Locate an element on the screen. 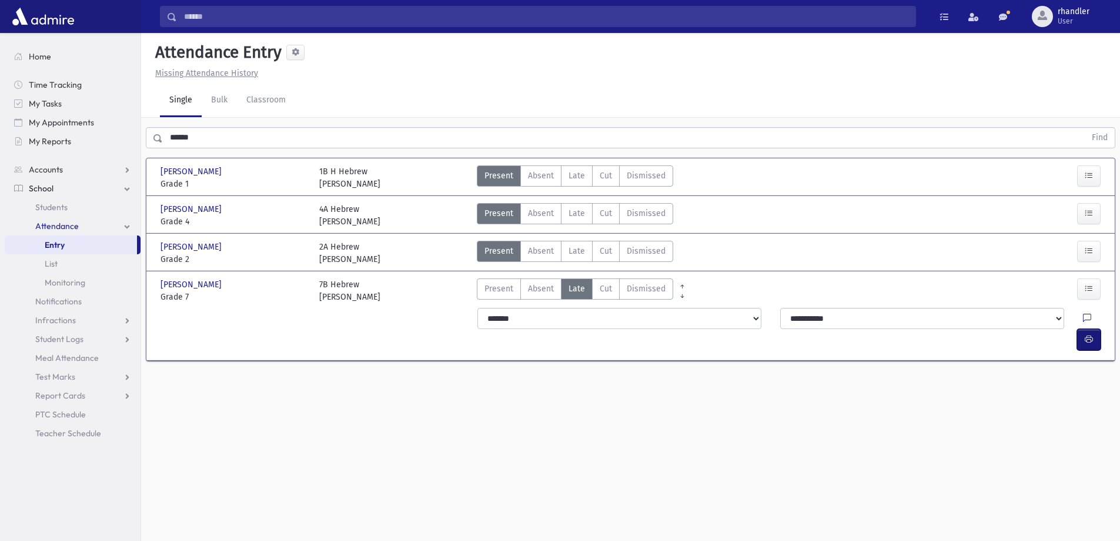 Image resolution: width=1120 pixels, height=541 pixels. a: Single is located at coordinates (181, 101).